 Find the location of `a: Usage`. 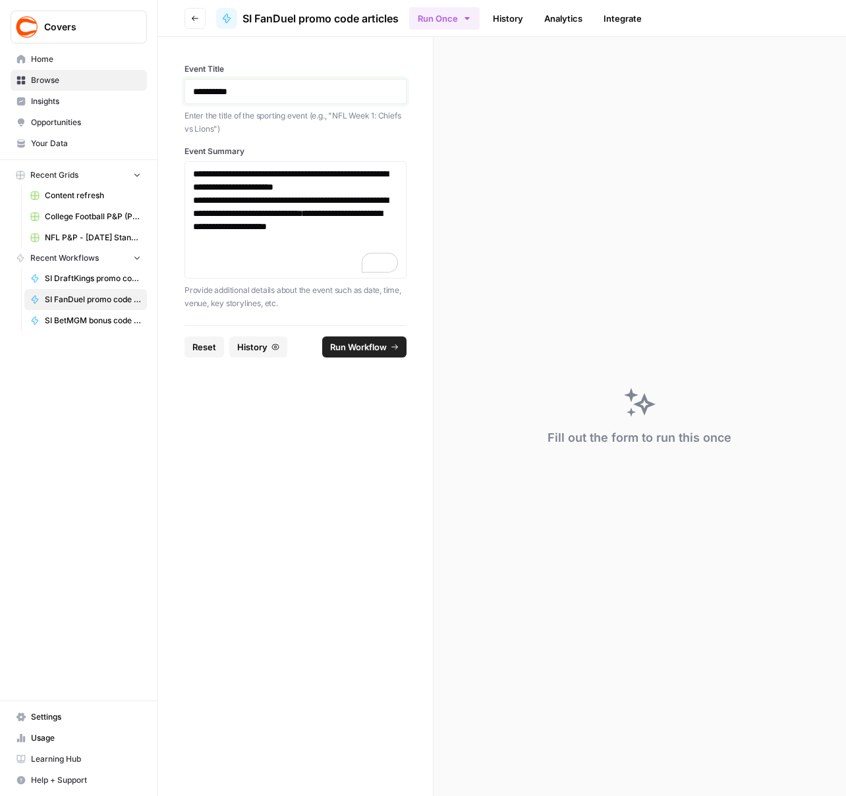

a: Usage is located at coordinates (78, 738).